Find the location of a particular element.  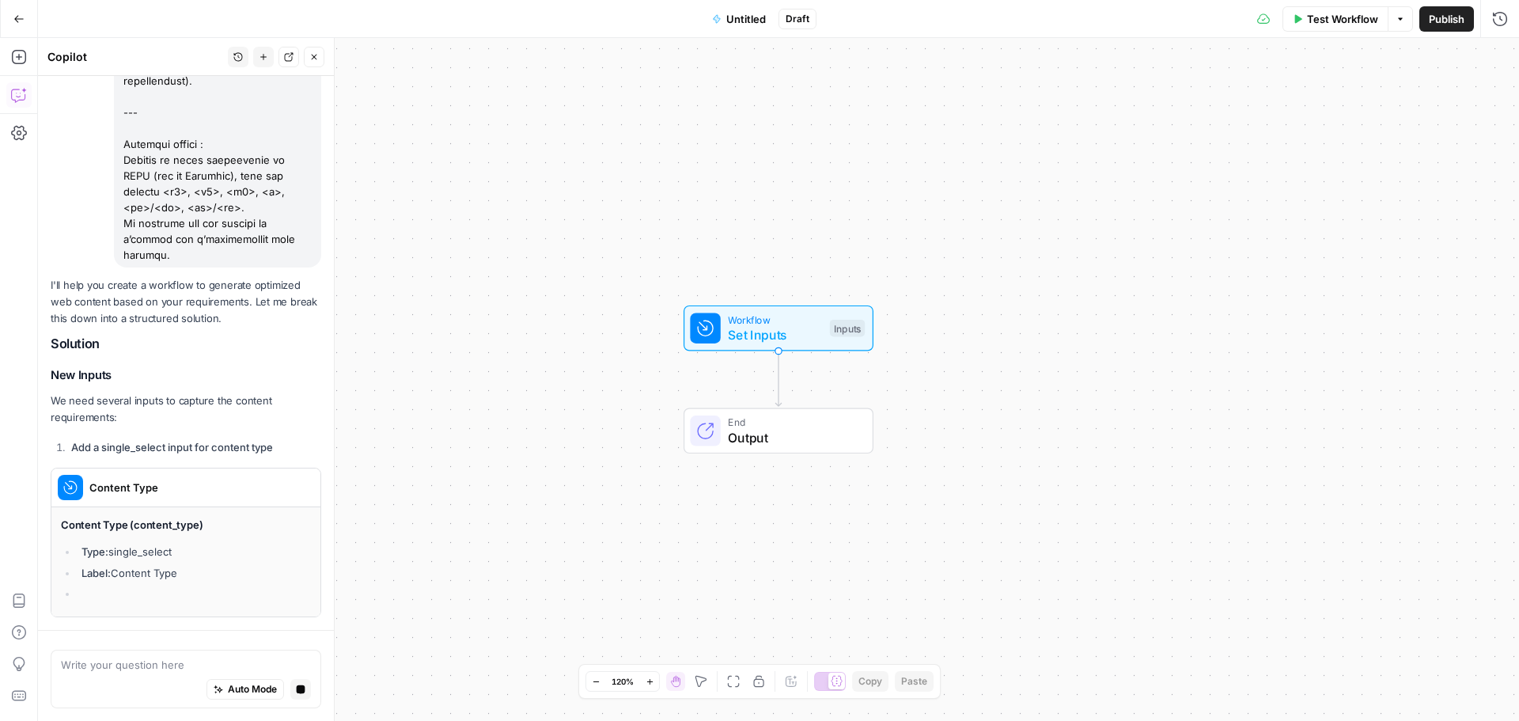

button: Publish is located at coordinates (1446, 19).